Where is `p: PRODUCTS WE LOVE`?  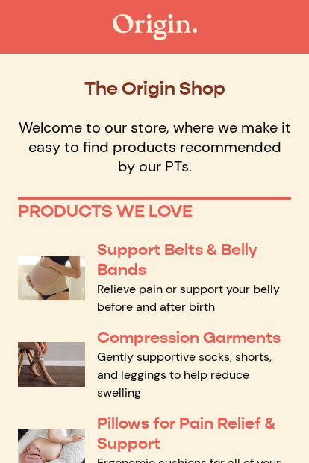 p: PRODUCTS WE LOVE is located at coordinates (154, 212).